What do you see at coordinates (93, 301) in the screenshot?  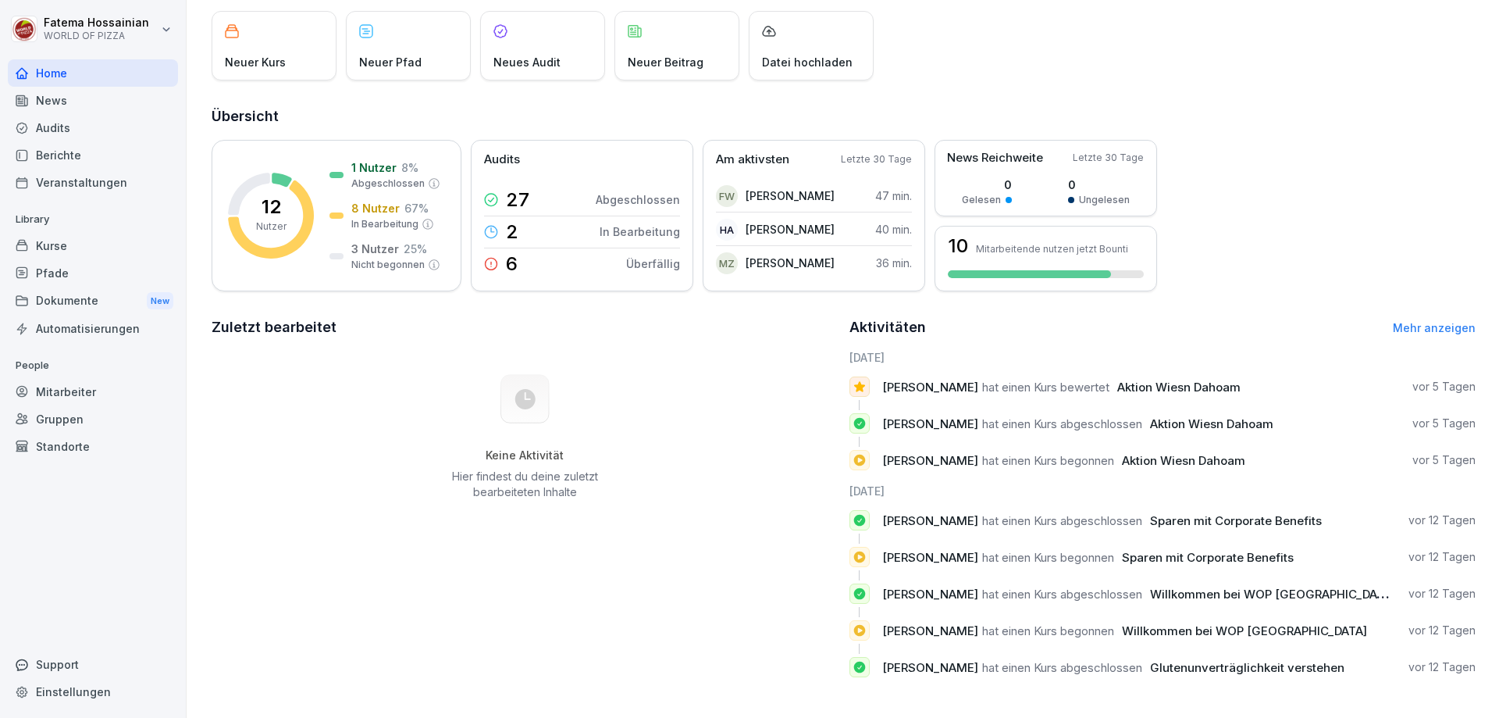 I see `div: Dokumente` at bounding box center [93, 301].